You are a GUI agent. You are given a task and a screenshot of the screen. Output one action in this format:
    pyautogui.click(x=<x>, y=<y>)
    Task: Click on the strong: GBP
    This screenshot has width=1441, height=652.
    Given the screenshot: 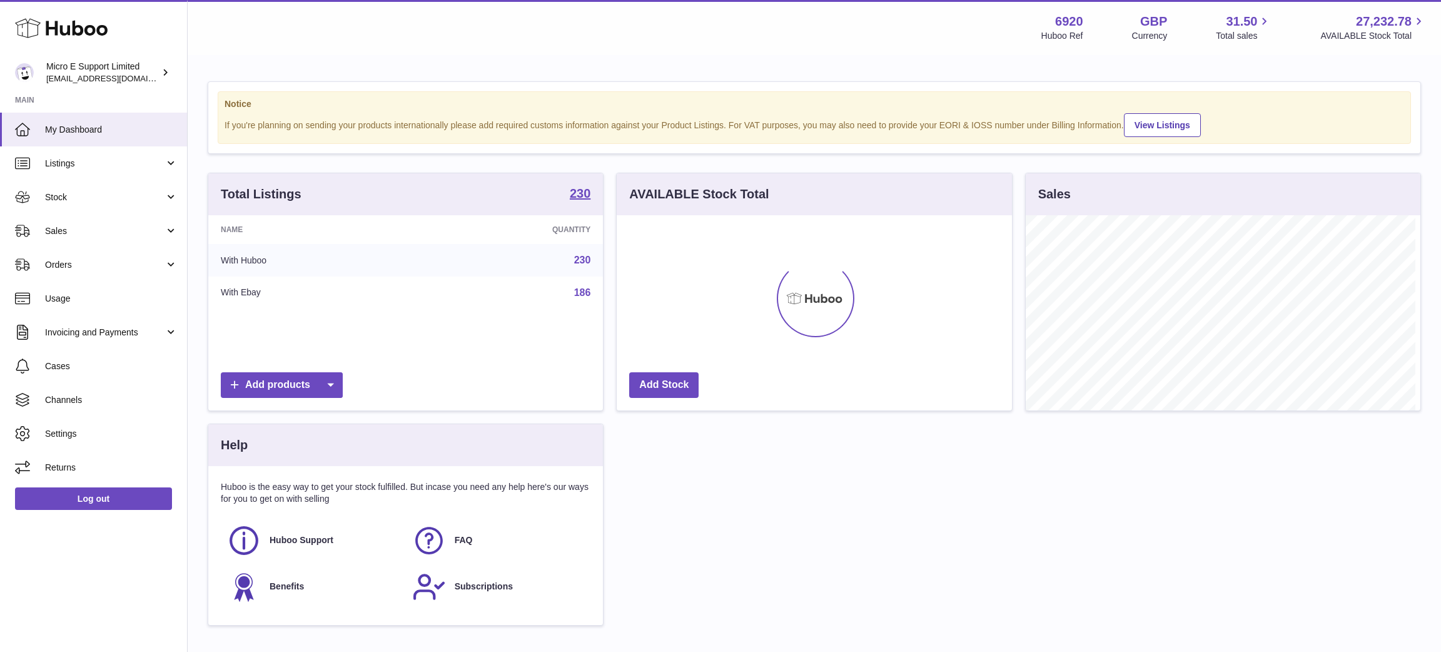 What is the action you would take?
    pyautogui.click(x=1153, y=21)
    